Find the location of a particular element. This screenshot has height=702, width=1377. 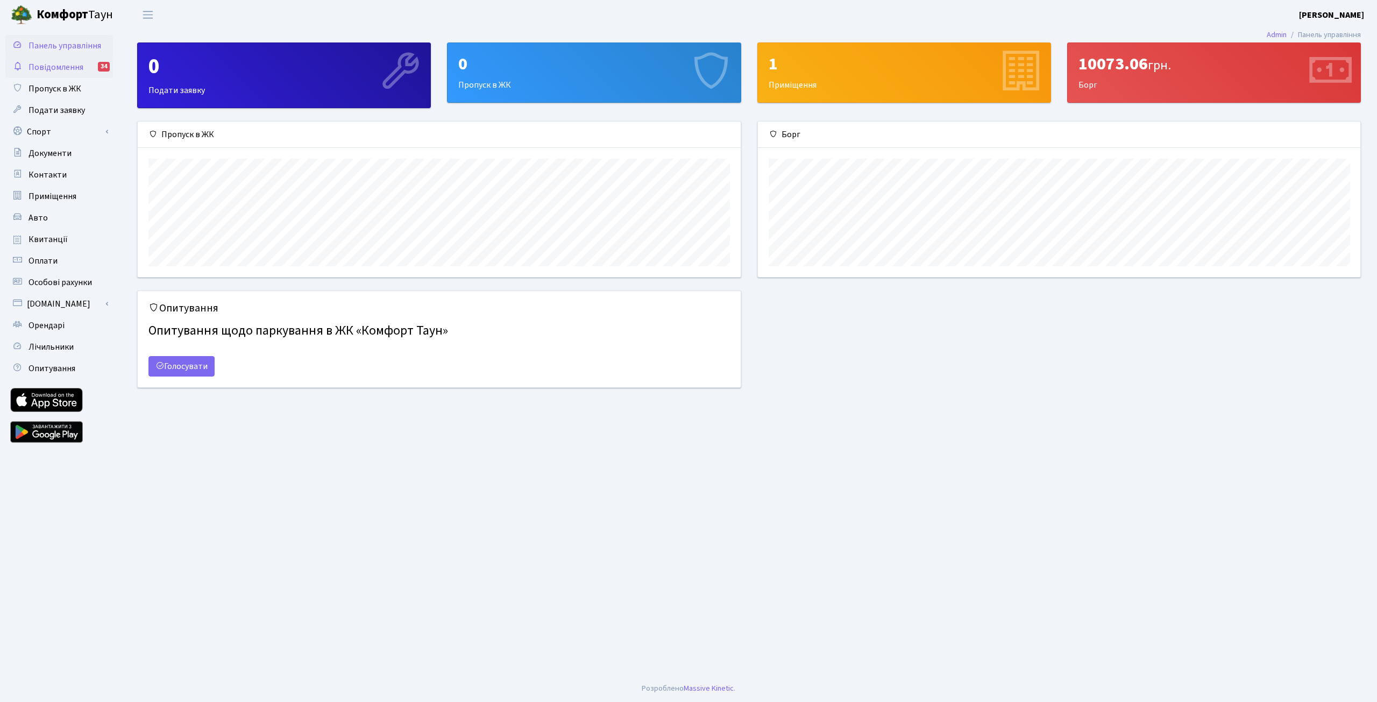

a: Опитування is located at coordinates (59, 369).